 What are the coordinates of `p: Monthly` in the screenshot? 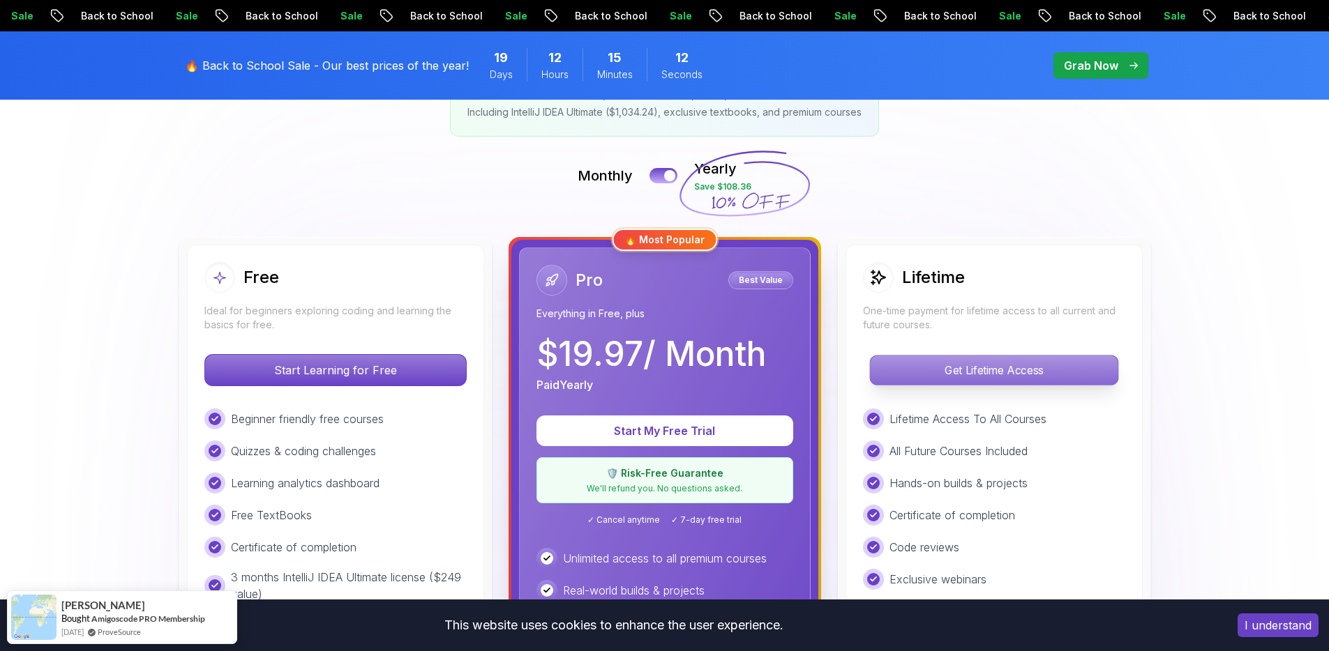 It's located at (605, 176).